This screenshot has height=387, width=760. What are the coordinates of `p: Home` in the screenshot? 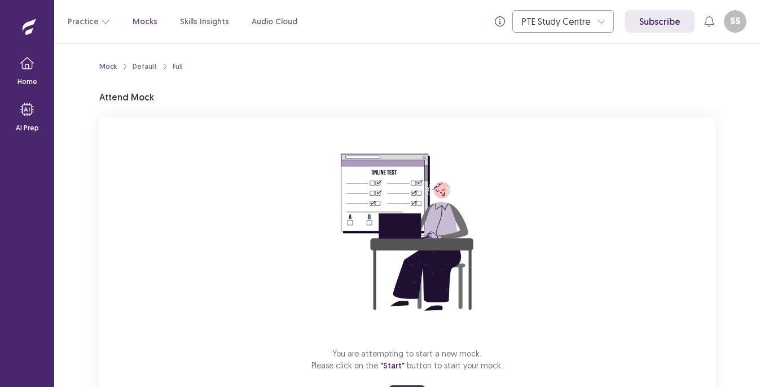 It's located at (27, 82).